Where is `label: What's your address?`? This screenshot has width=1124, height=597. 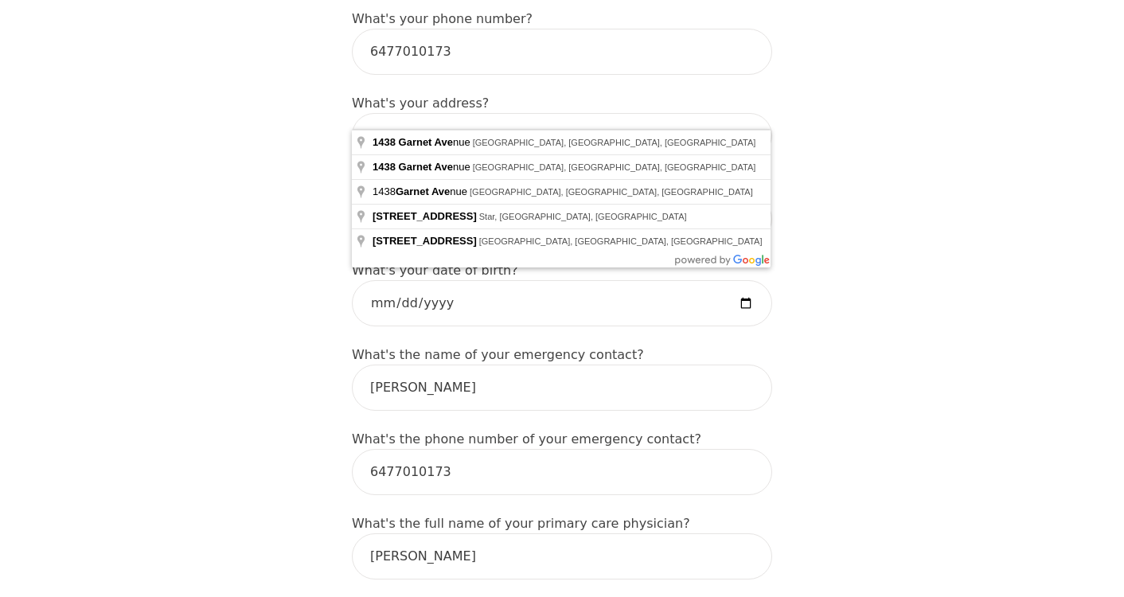
label: What's your address? is located at coordinates (420, 103).